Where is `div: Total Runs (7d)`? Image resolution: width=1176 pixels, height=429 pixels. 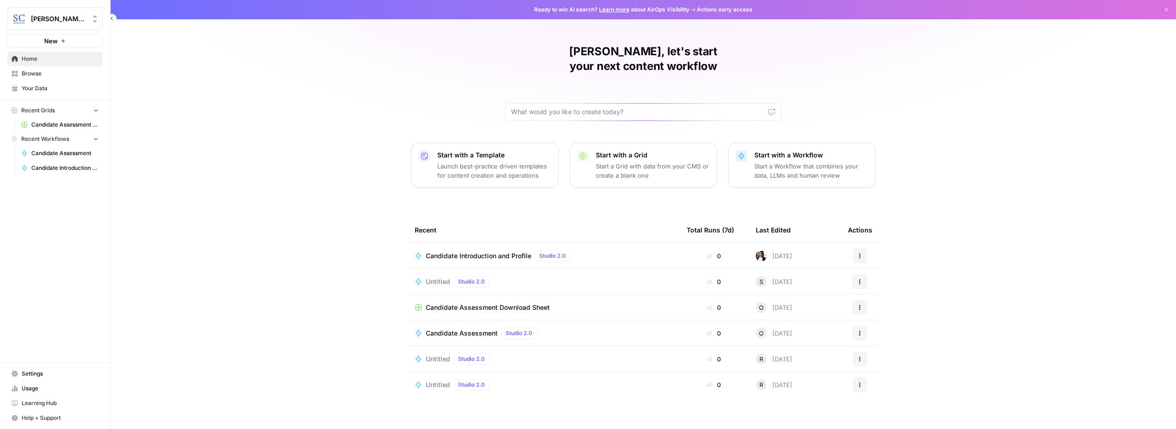
div: Total Runs (7d) is located at coordinates (710, 230).